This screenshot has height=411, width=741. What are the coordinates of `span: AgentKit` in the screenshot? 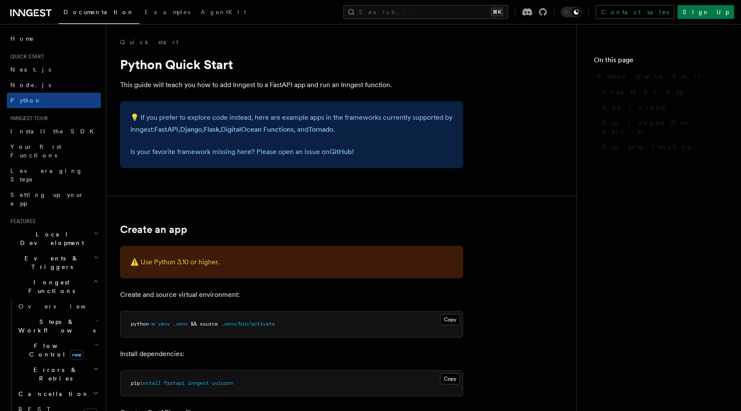 It's located at (223, 12).